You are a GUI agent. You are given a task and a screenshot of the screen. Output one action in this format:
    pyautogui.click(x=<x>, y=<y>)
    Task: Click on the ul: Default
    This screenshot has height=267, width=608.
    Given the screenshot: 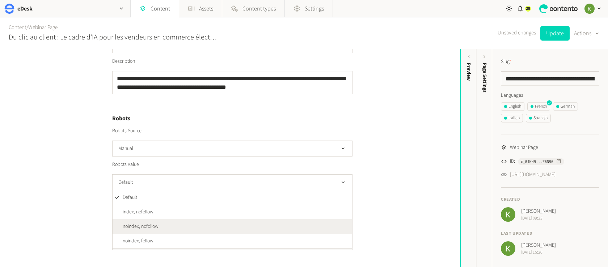 What is the action you would take?
    pyautogui.click(x=232, y=219)
    